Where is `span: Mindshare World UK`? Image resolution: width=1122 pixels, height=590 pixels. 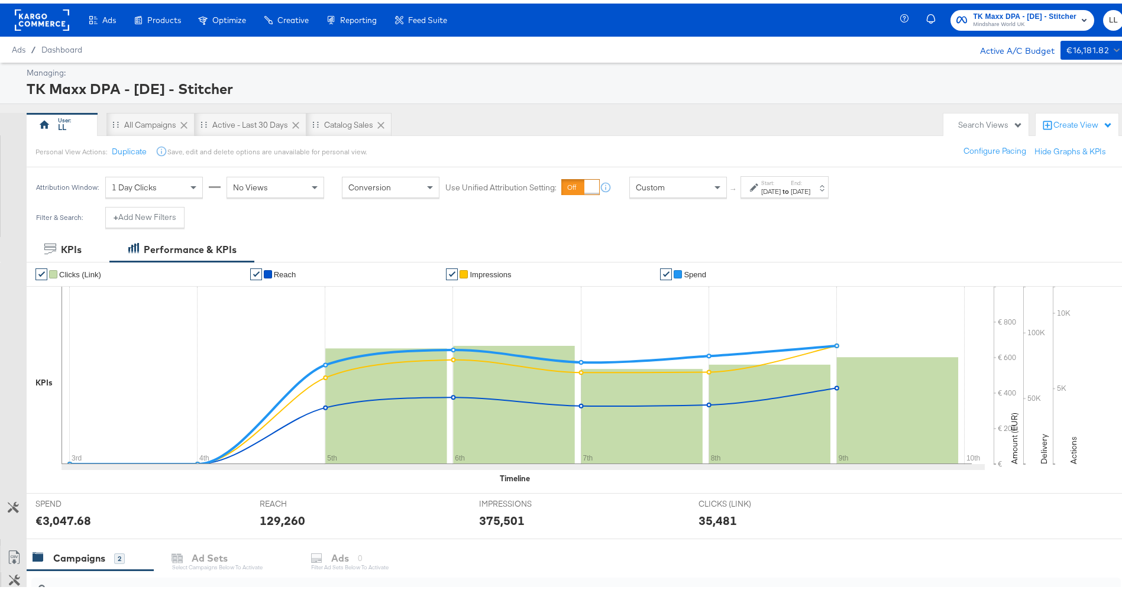 span: Mindshare World UK is located at coordinates (1024, 21).